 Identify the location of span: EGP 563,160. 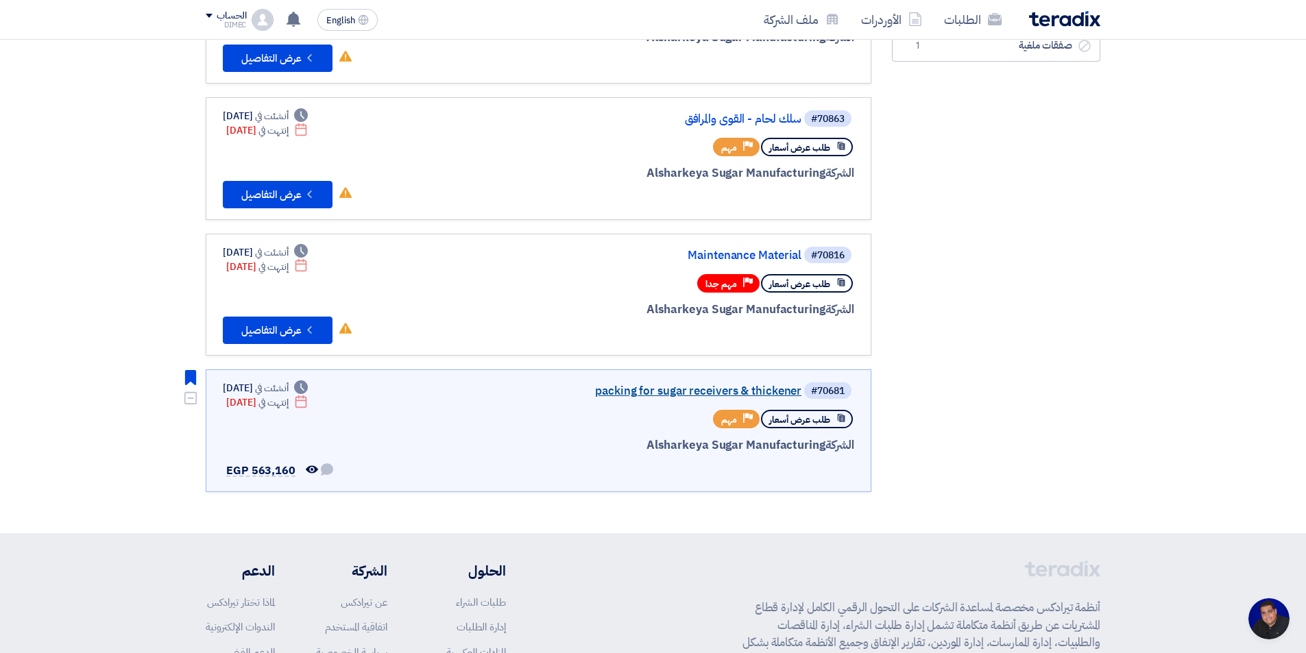
(260, 471).